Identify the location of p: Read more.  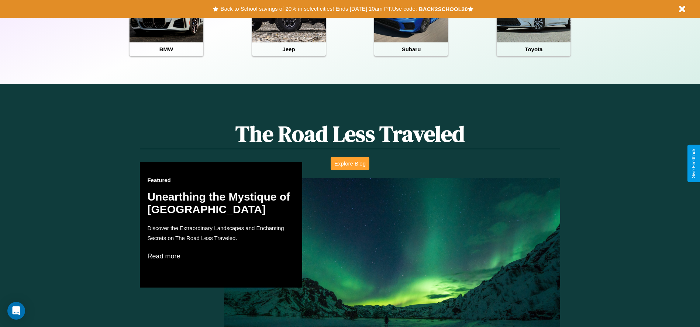
(221, 257).